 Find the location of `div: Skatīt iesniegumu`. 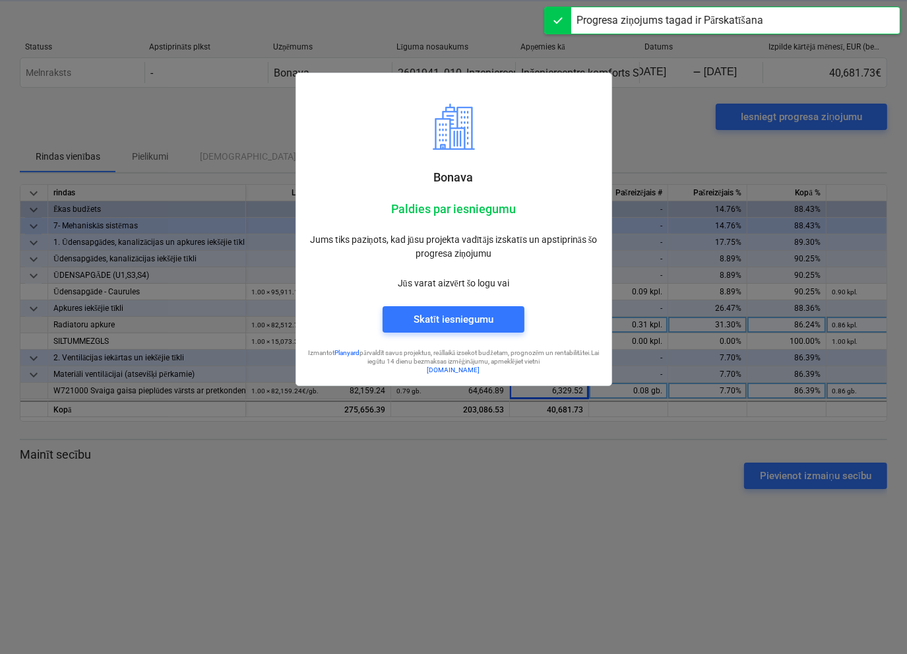

div: Skatīt iesniegumu is located at coordinates (453, 319).